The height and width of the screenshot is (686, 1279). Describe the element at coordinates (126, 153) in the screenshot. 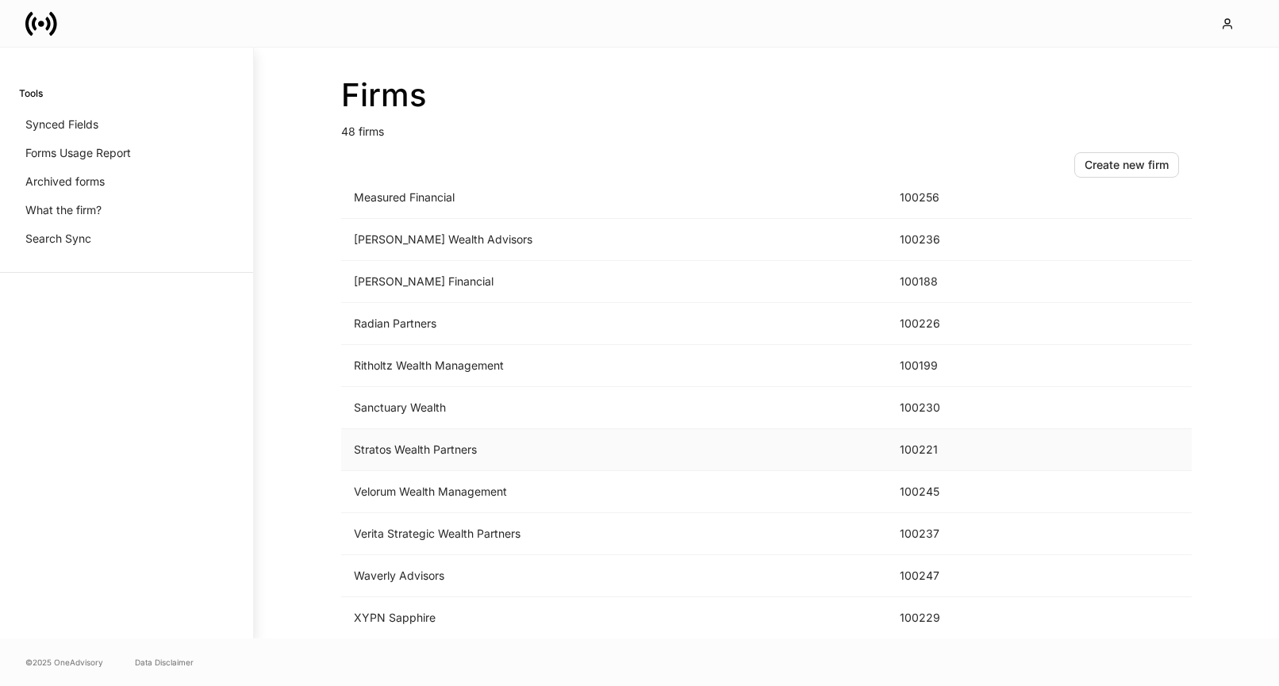

I see `a: Forms Usage Report` at that location.